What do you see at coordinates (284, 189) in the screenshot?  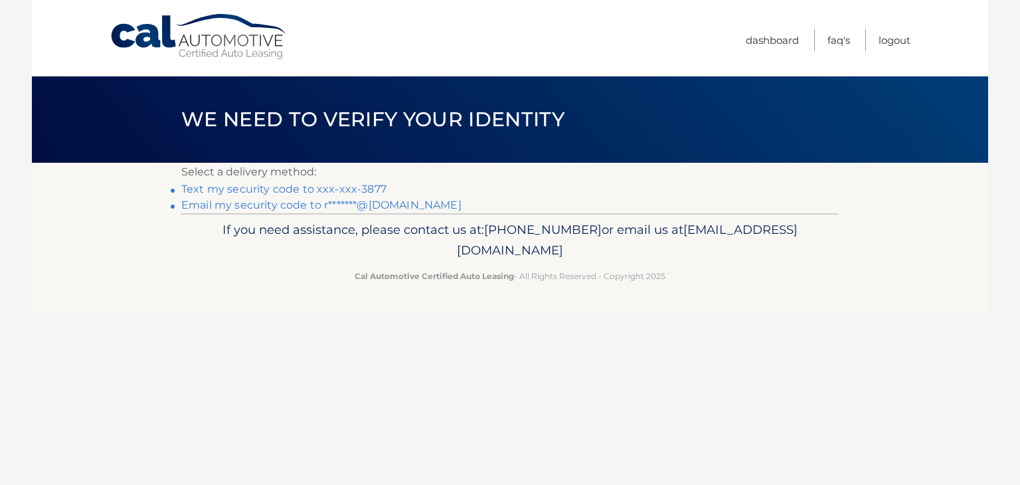 I see `a: Text my security code to xxx-xxx-3877` at bounding box center [284, 189].